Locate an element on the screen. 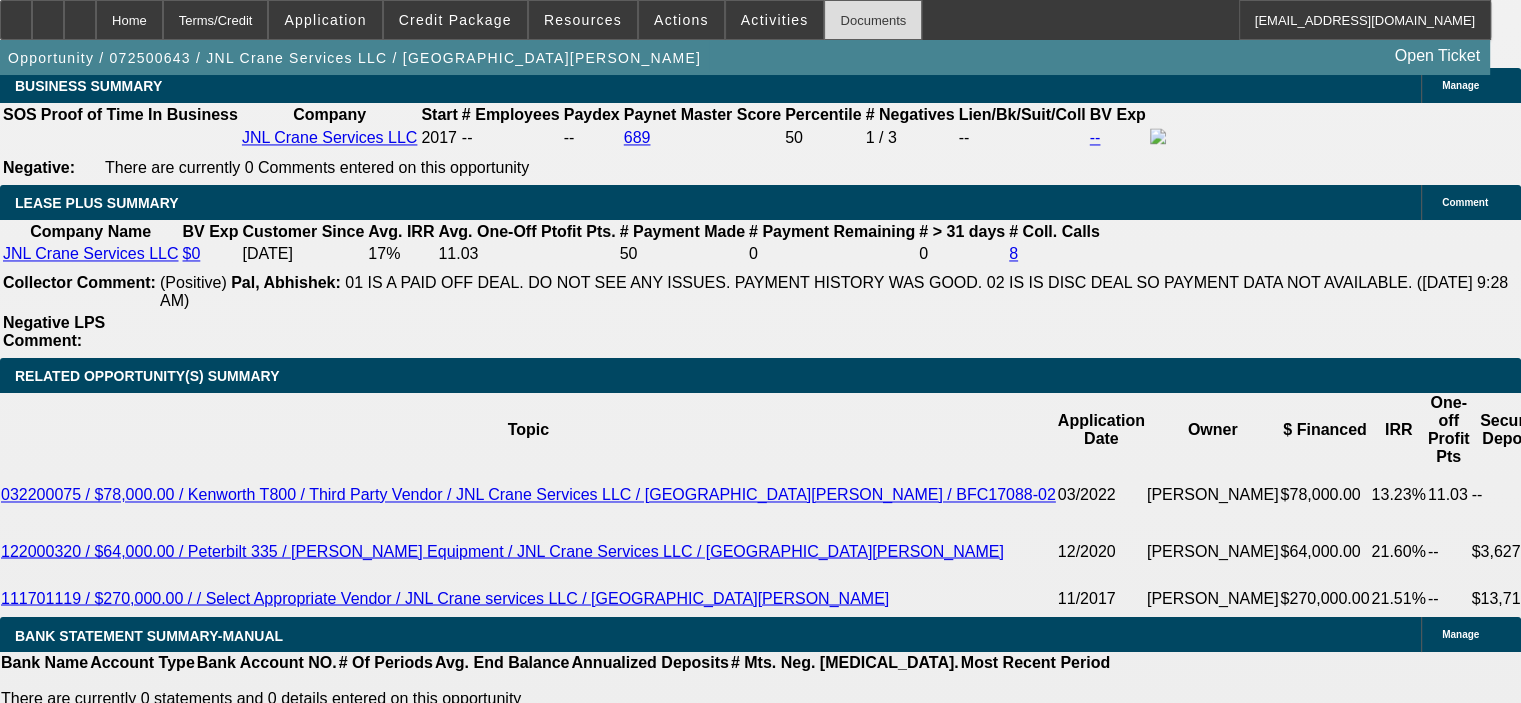 This screenshot has width=1521, height=703. button: Resources is located at coordinates (583, 20).